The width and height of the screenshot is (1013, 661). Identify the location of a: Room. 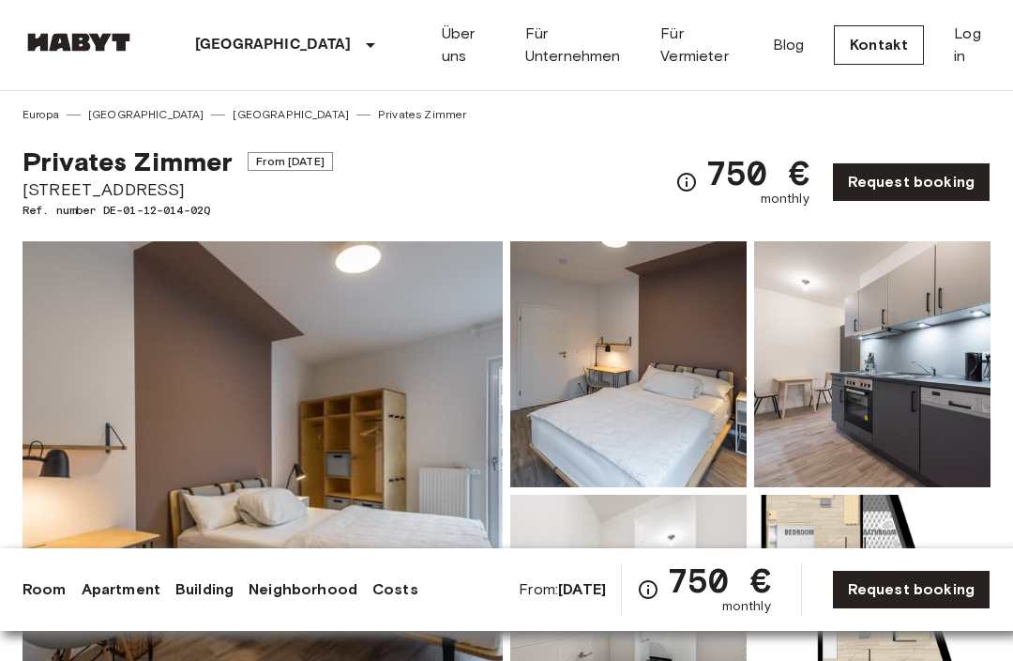
(44, 589).